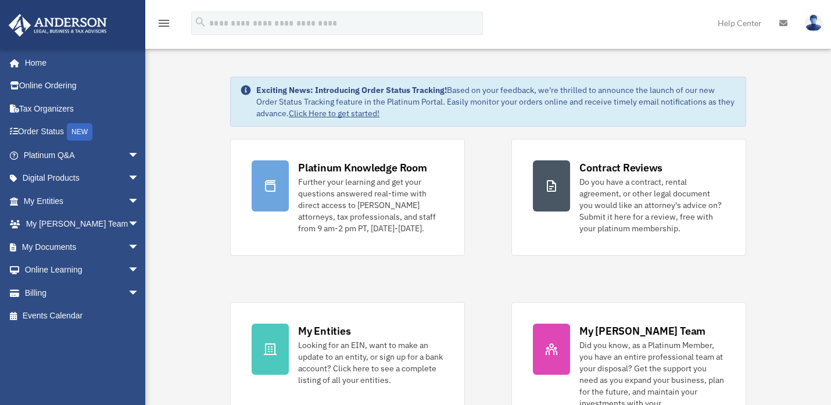 Image resolution: width=831 pixels, height=405 pixels. Describe the element at coordinates (80, 132) in the screenshot. I see `div: NEW` at that location.